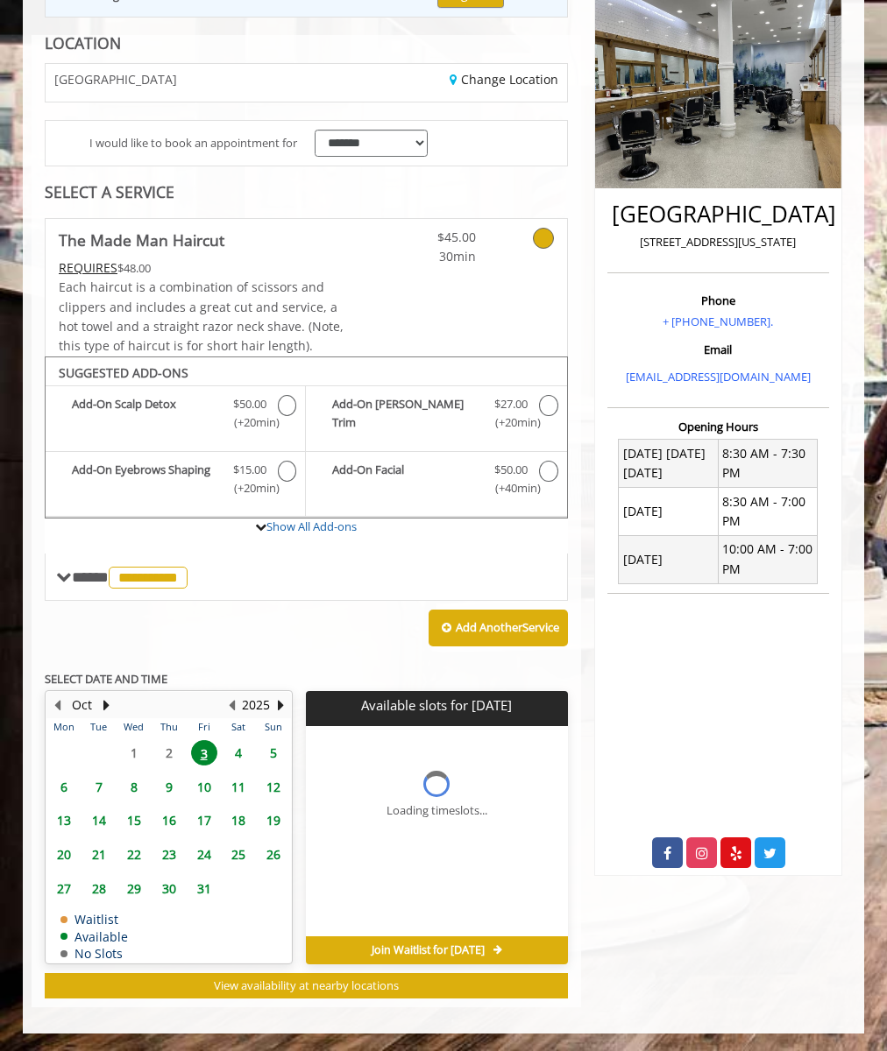 This screenshot has height=1051, width=887. I want to click on div: $48.00, so click(204, 268).